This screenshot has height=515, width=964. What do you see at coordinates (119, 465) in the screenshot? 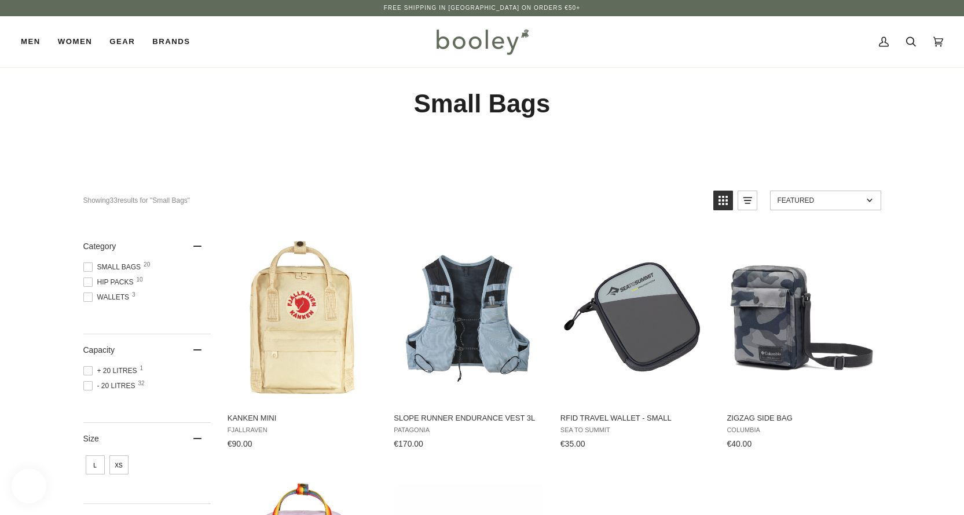
I see `span: Size: XS` at bounding box center [119, 465].